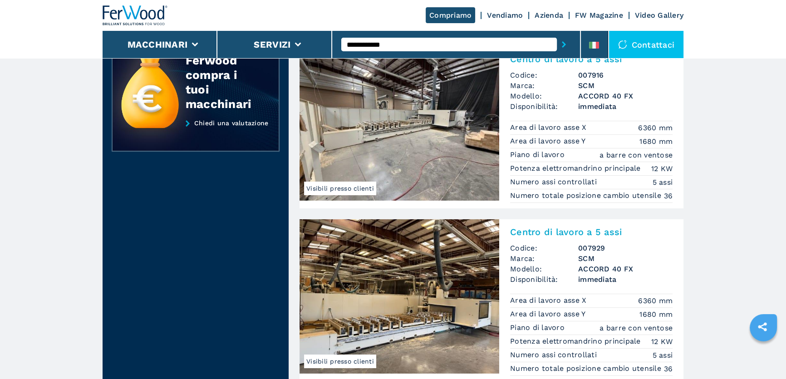 The image size is (786, 379). I want to click on a: Compriamo, so click(450, 15).